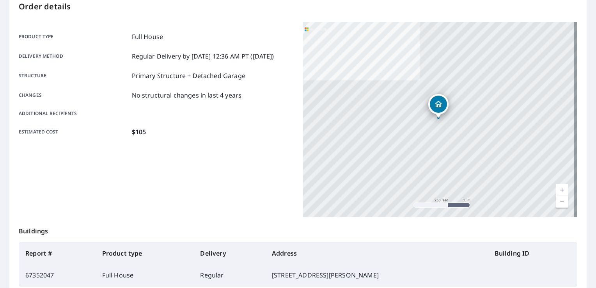  What do you see at coordinates (139, 132) in the screenshot?
I see `p: $105` at bounding box center [139, 132].